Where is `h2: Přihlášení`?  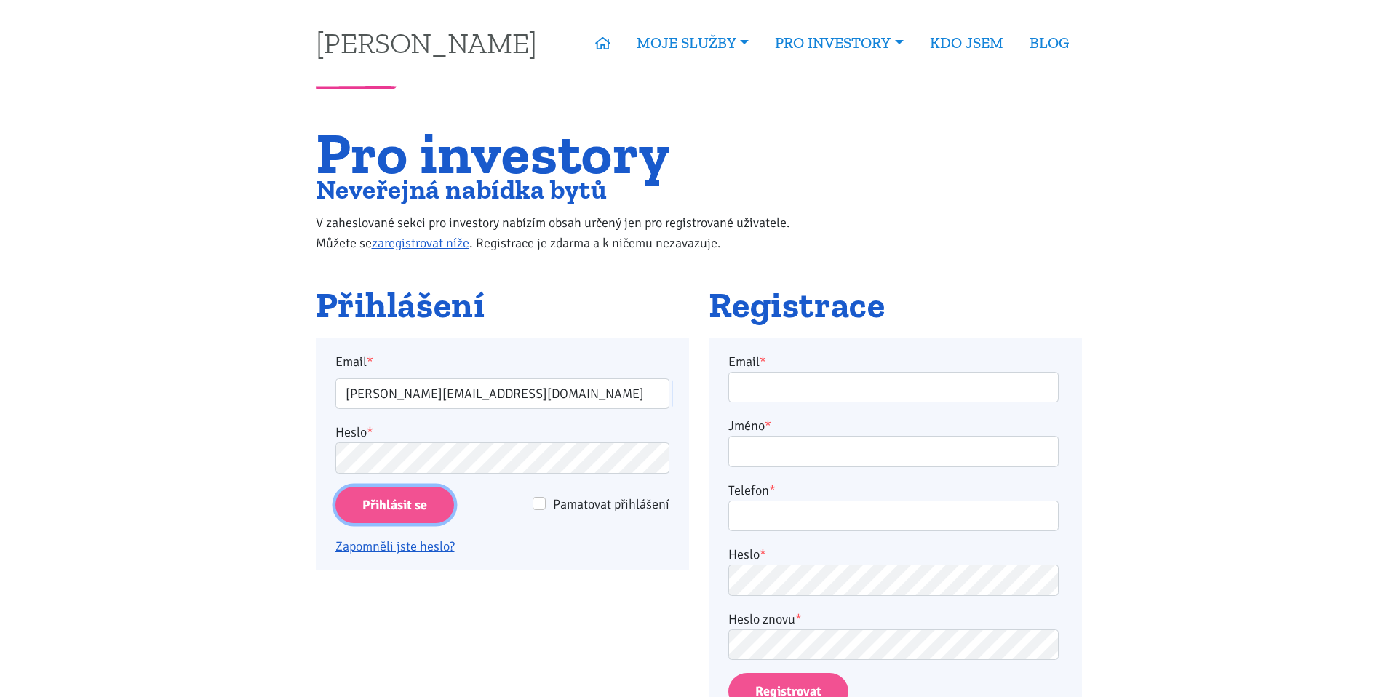
h2: Přihlášení is located at coordinates (502, 306).